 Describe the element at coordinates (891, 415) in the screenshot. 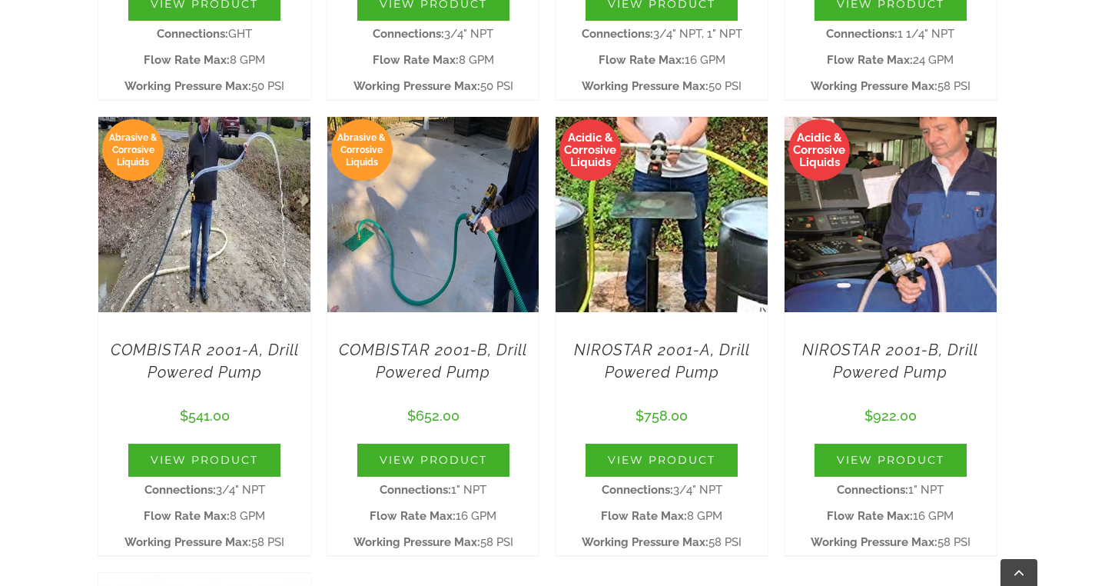

I see `bdi: 922.00` at that location.